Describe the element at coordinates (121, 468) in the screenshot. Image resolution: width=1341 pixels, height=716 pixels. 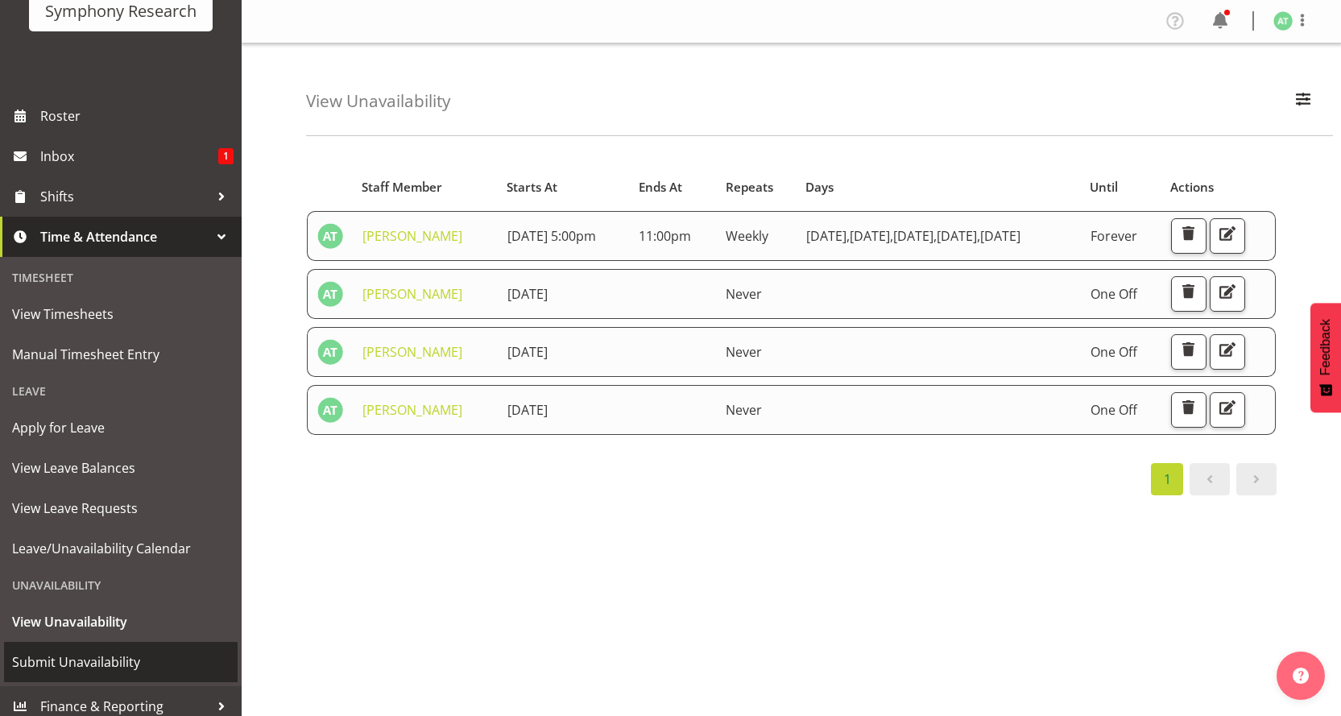
I see `span: View Leave Balances` at that location.